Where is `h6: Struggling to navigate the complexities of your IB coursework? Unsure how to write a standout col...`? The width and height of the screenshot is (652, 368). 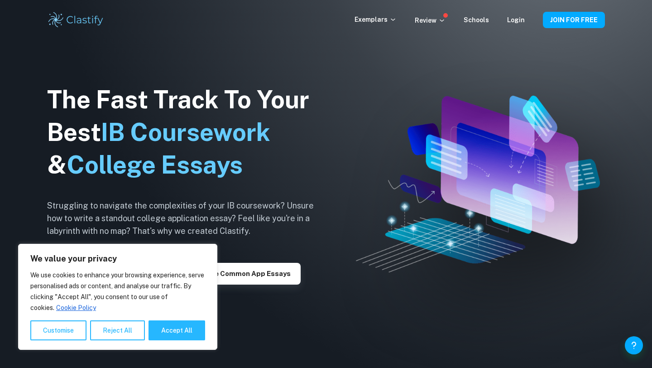 h6: Struggling to navigate the complexities of your IB coursework? Unsure how to write a standout col... is located at coordinates (187, 218).